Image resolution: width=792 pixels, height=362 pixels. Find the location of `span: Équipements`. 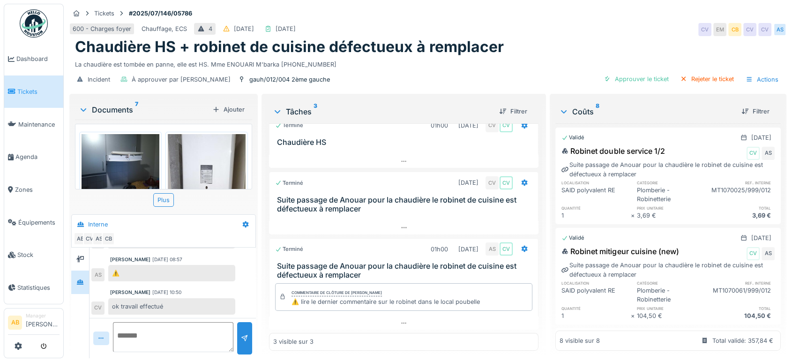

span: Équipements is located at coordinates (39, 222).